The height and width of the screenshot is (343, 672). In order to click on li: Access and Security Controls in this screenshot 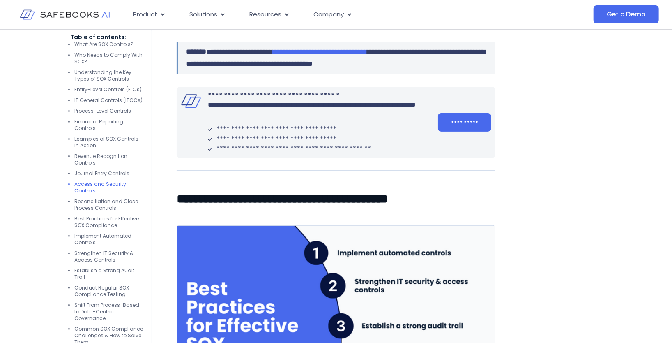, I will do `click(109, 187)`.